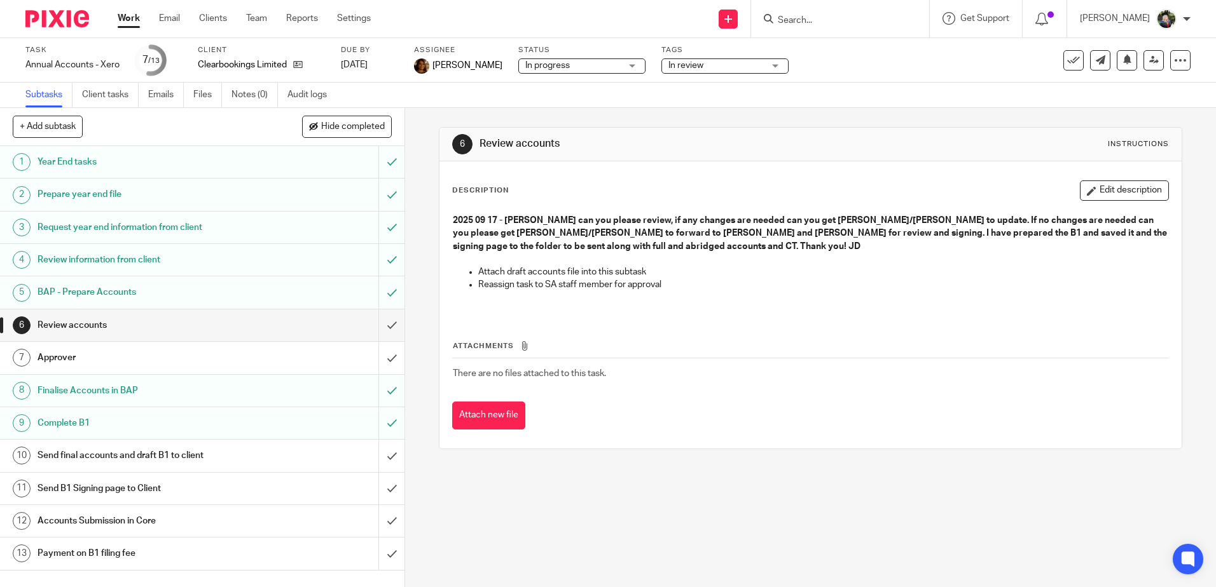  What do you see at coordinates (147, 162) in the screenshot?
I see `h1: Year End tasks` at bounding box center [147, 162].